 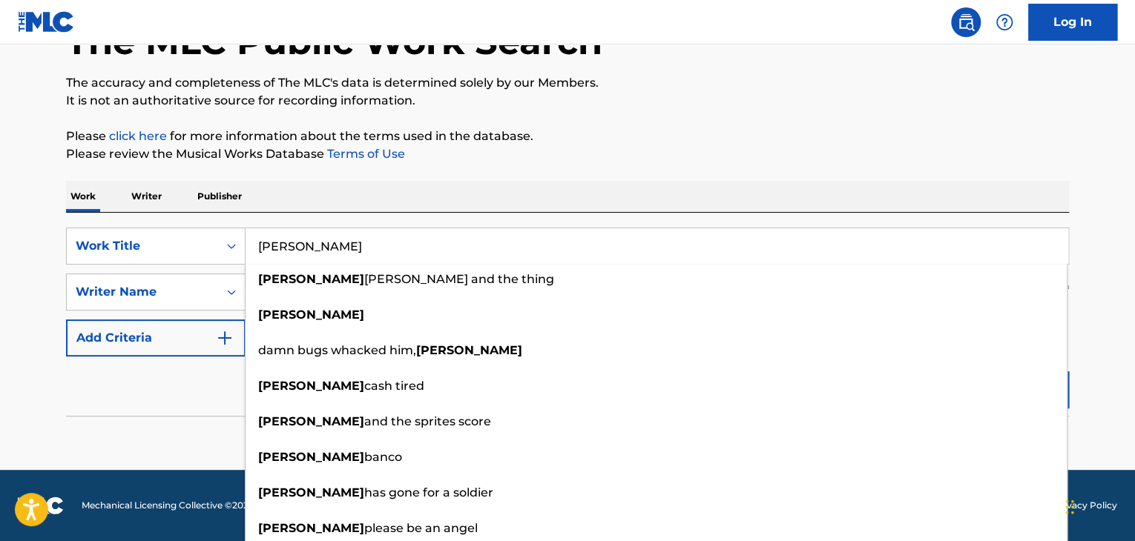 I want to click on p: Please review the Musical Works Database, so click(x=567, y=154).